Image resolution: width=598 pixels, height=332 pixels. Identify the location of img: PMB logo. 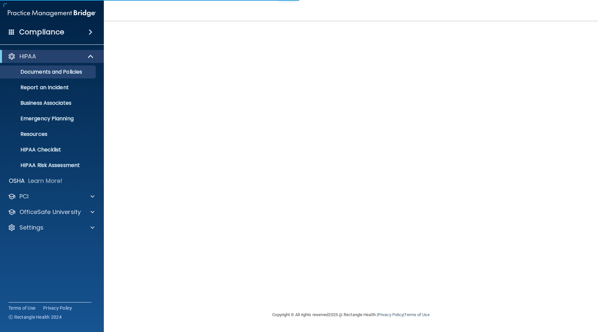
(52, 13).